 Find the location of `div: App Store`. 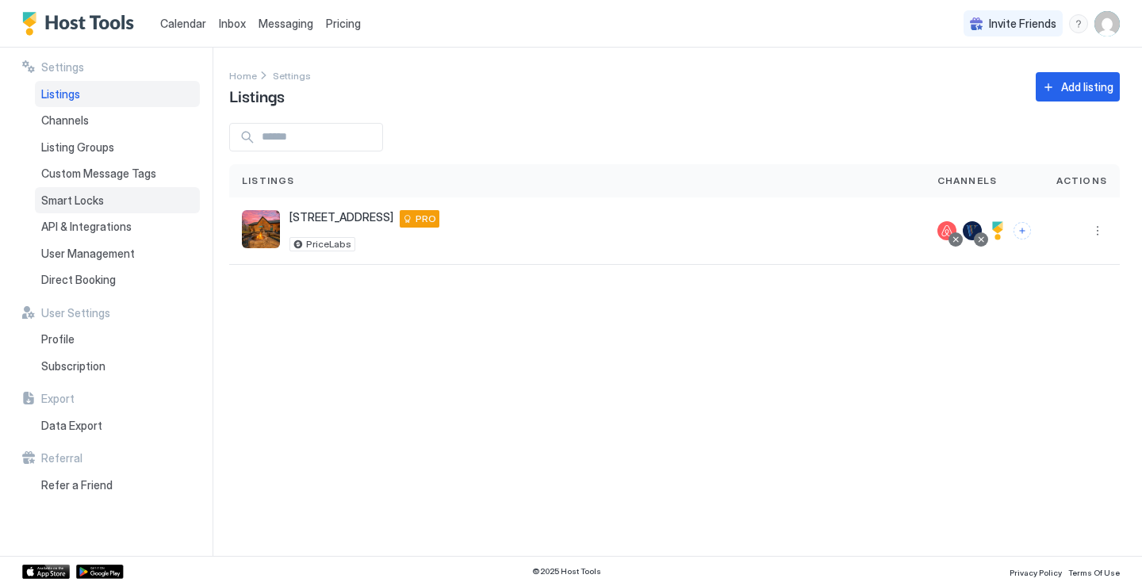

div: App Store is located at coordinates (46, 572).